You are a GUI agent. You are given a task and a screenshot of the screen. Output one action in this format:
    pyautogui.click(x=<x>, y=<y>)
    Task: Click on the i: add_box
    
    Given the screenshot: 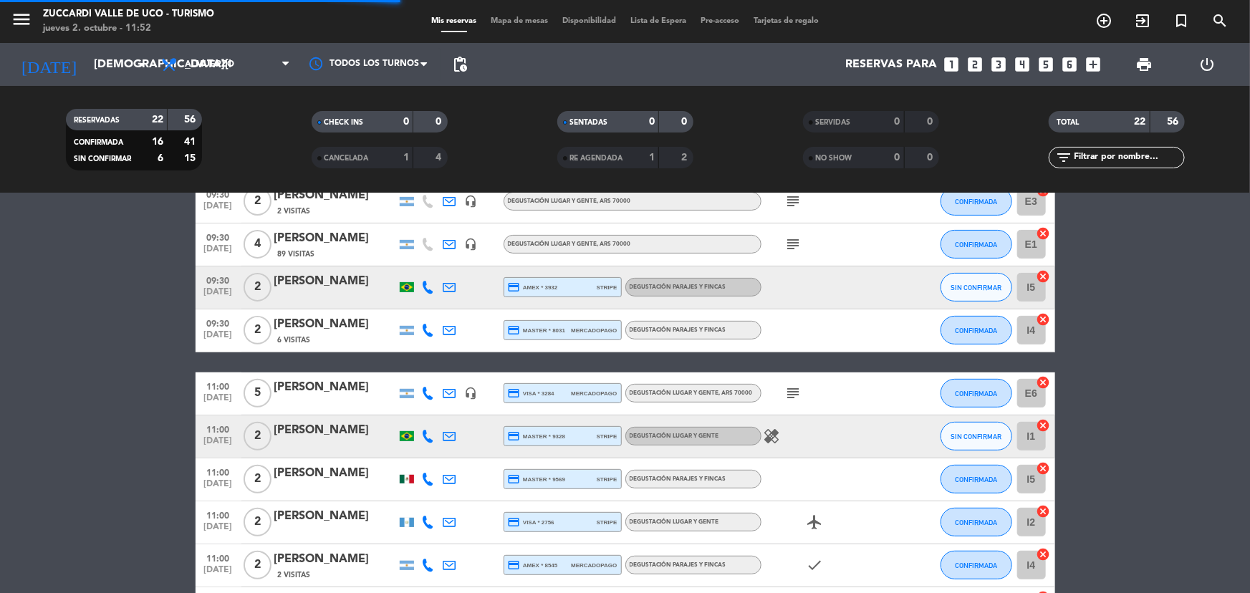 What is the action you would take?
    pyautogui.click(x=1093, y=64)
    